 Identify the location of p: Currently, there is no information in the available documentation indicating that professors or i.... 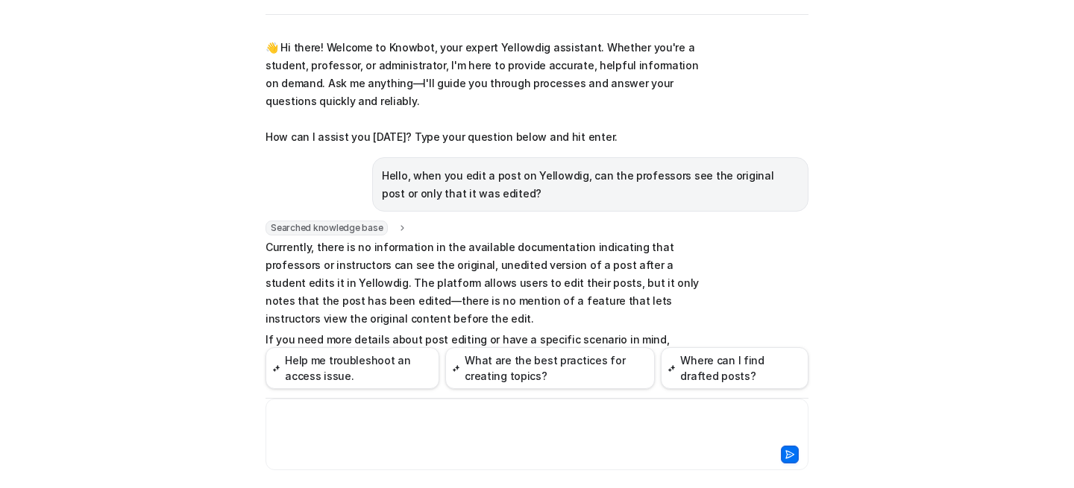
(483, 283).